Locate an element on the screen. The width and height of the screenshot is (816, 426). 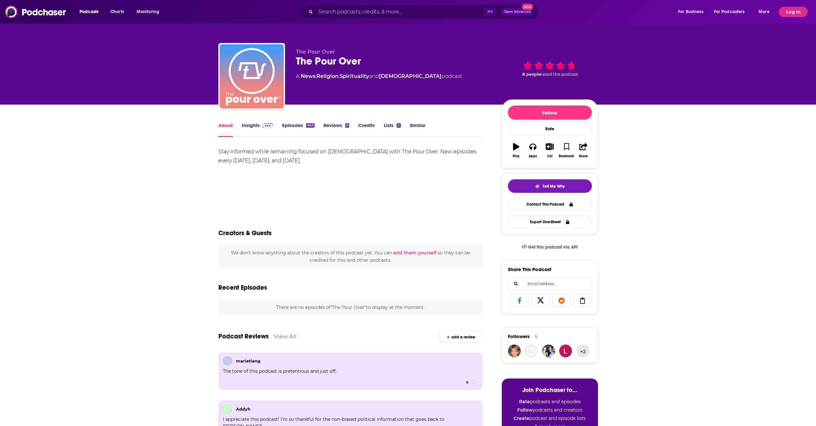
div: Play is located at coordinates (516, 156).